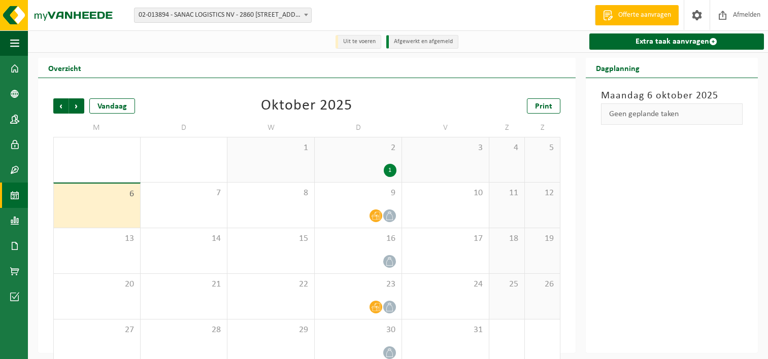 This screenshot has height=359, width=768. I want to click on a: Offerte aanvragen, so click(636, 15).